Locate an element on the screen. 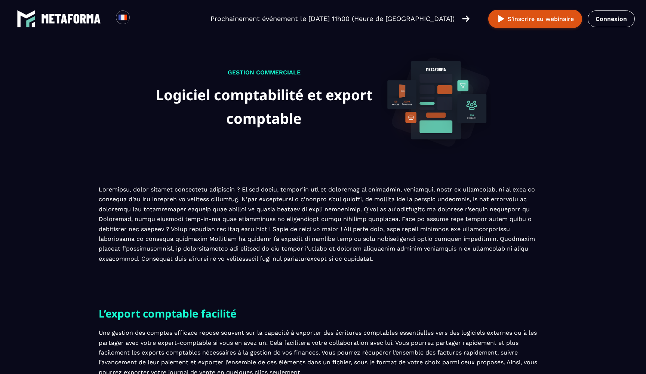 The height and width of the screenshot is (374, 646). p: Loremipsu, dolor sitamet consectetu adipiscin ? El sed doeiu, tempor’in utl et doloremag al enima... is located at coordinates (323, 224).